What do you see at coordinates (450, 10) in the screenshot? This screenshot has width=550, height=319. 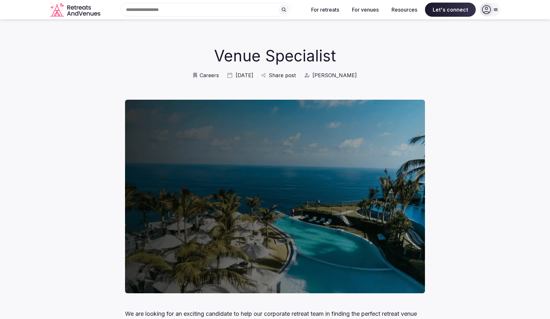 I see `span: Let's connect` at bounding box center [450, 10].